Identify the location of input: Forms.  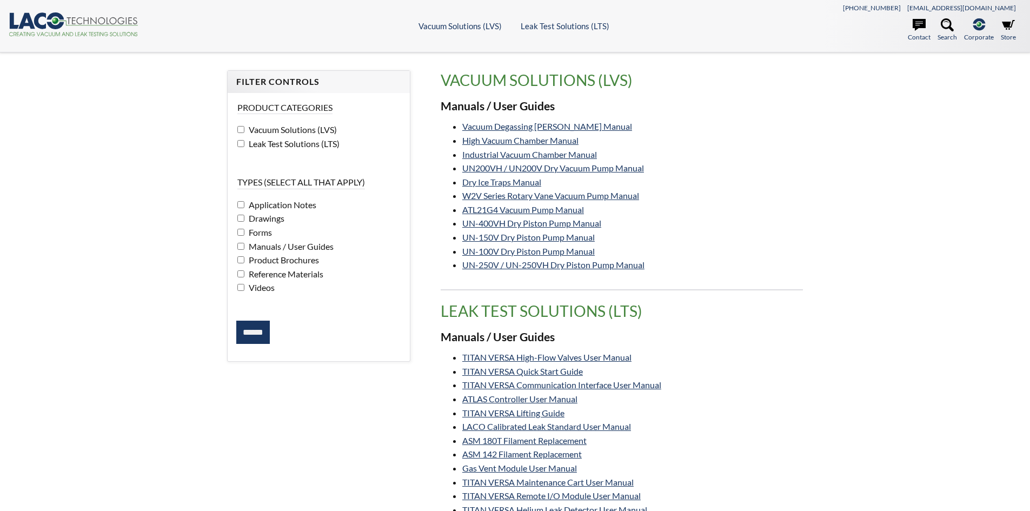
(241, 232).